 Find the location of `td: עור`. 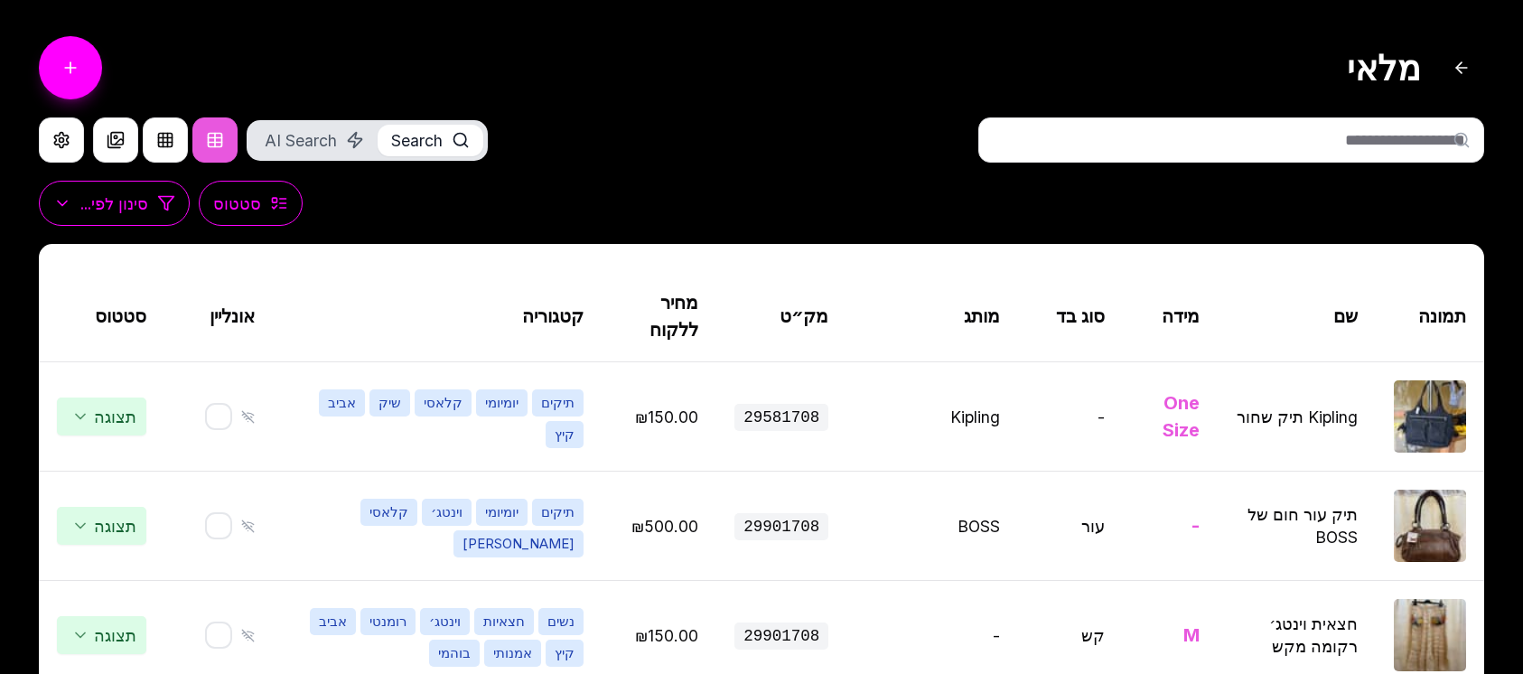

td: עור is located at coordinates (1071, 526).